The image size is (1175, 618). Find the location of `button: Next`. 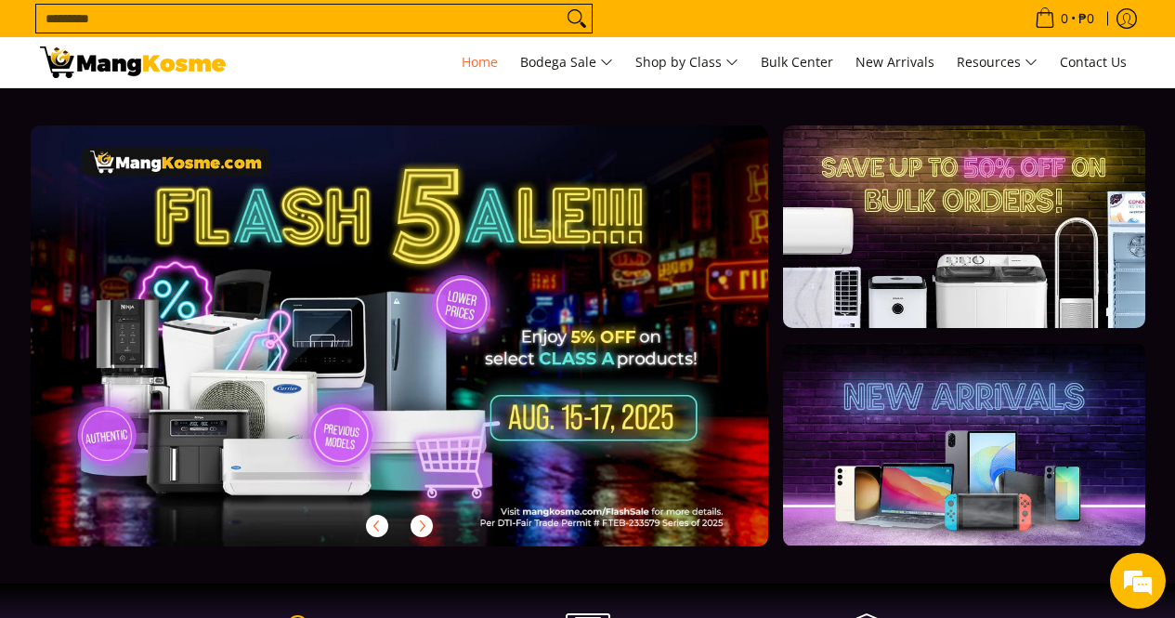

button: Next is located at coordinates (422, 526).